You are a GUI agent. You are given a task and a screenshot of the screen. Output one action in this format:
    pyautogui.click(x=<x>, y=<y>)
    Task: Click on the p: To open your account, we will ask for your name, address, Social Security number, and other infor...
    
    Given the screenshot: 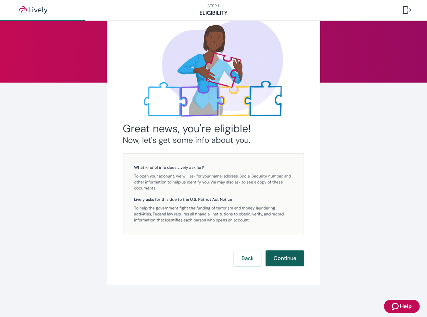 What is the action you would take?
    pyautogui.click(x=213, y=182)
    